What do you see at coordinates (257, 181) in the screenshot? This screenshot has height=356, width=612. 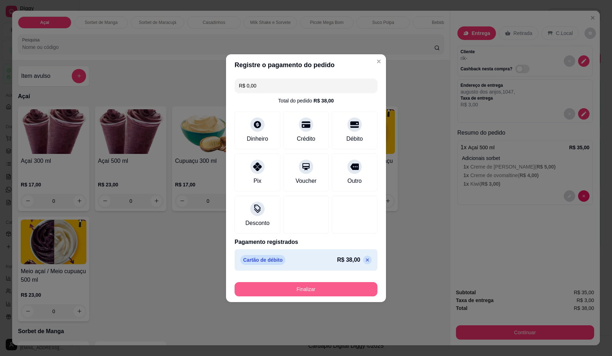 I see `div: Pix` at bounding box center [257, 181].